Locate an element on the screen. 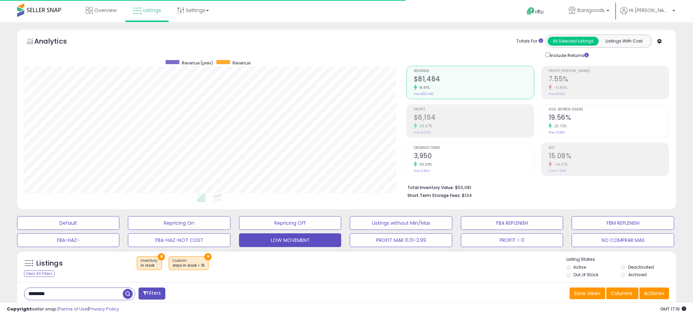  button: Actions is located at coordinates (655, 293).